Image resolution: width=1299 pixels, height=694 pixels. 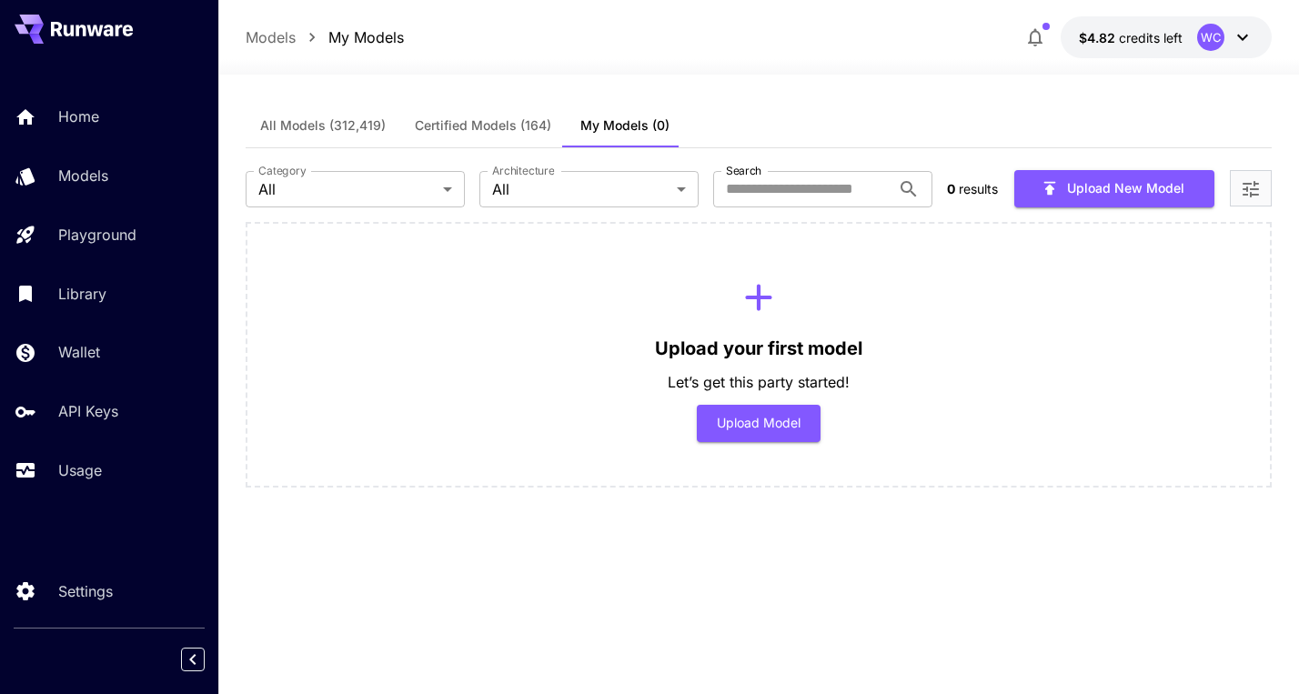 I want to click on p: Home, so click(x=78, y=116).